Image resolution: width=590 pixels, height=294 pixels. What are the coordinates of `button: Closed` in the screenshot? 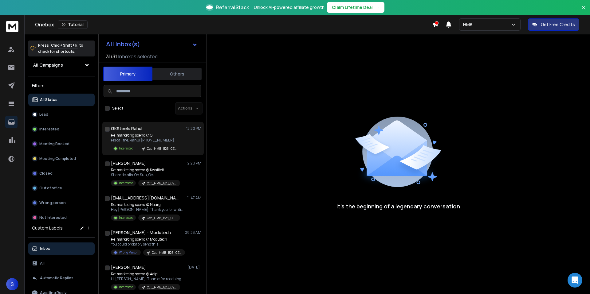 It's located at (61, 174).